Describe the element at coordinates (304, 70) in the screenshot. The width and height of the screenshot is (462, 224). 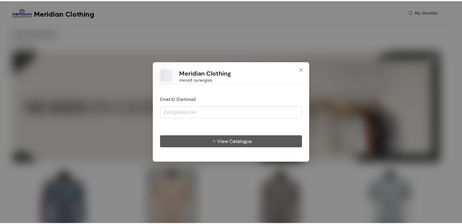
I see `span: close` at that location.